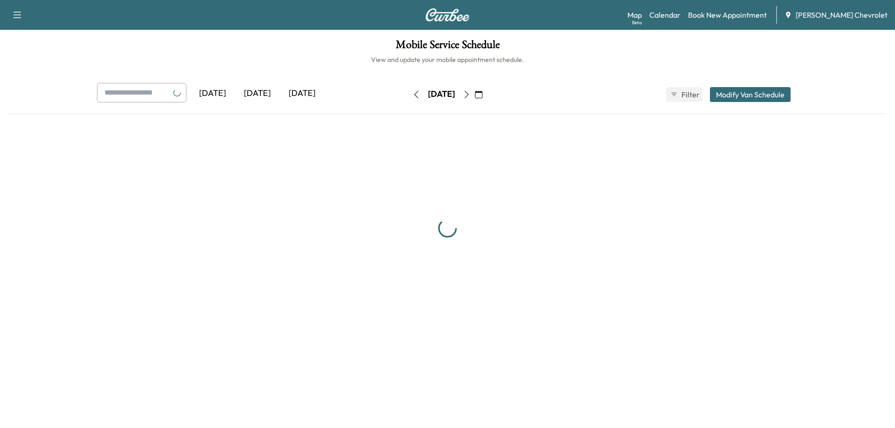 Image resolution: width=895 pixels, height=428 pixels. What do you see at coordinates (750, 95) in the screenshot?
I see `button: Modify Van Schedule` at bounding box center [750, 95].